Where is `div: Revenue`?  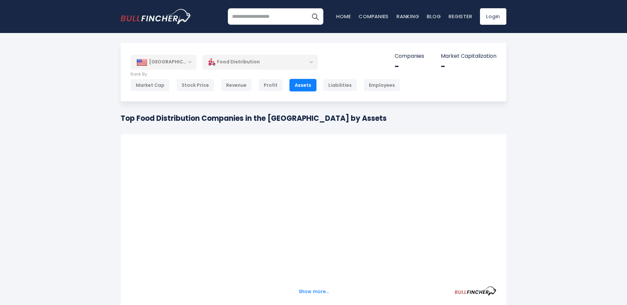
div: Revenue is located at coordinates (237, 85).